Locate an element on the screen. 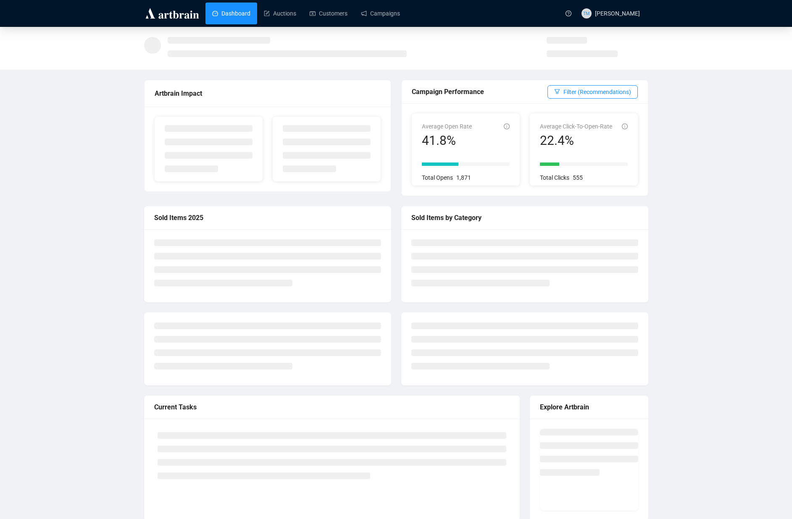  span: 555 is located at coordinates (577, 178).